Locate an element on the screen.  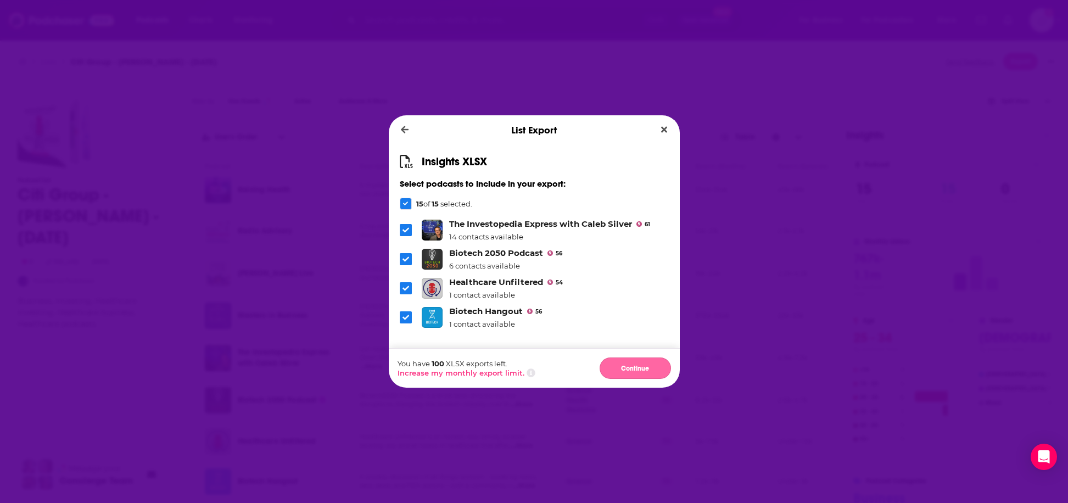
a: 54 is located at coordinates (555, 282).